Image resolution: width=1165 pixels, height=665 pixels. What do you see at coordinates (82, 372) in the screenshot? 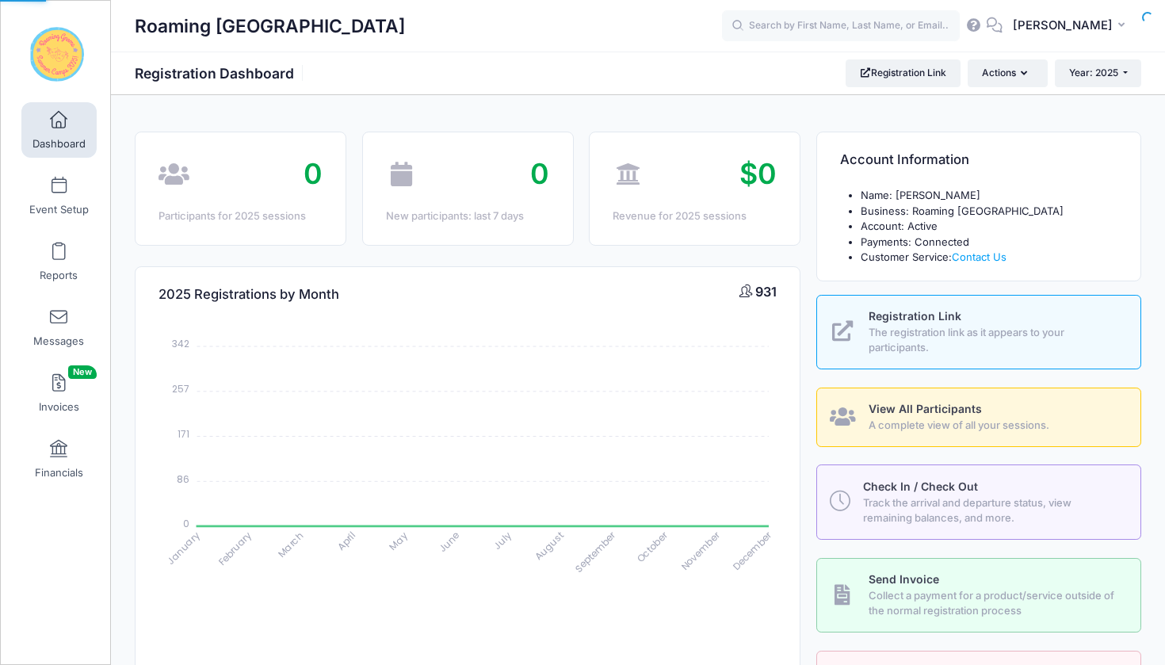
I see `span: New` at bounding box center [82, 372].